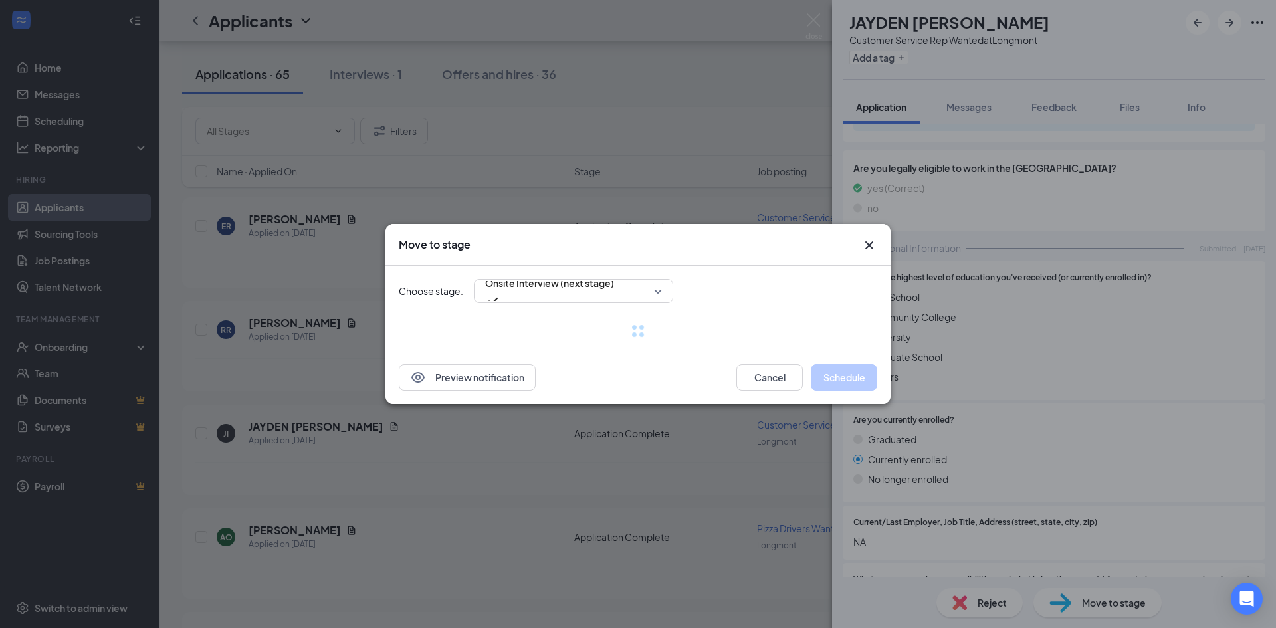 This screenshot has width=1276, height=628. What do you see at coordinates (418, 377) in the screenshot?
I see `svg: Eye` at bounding box center [418, 377].